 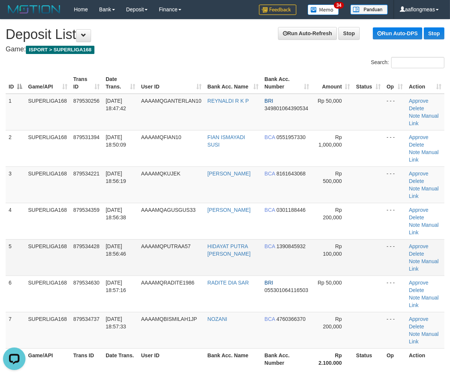 I want to click on th: Date Trans.: activate to sort column ascending, so click(x=120, y=83).